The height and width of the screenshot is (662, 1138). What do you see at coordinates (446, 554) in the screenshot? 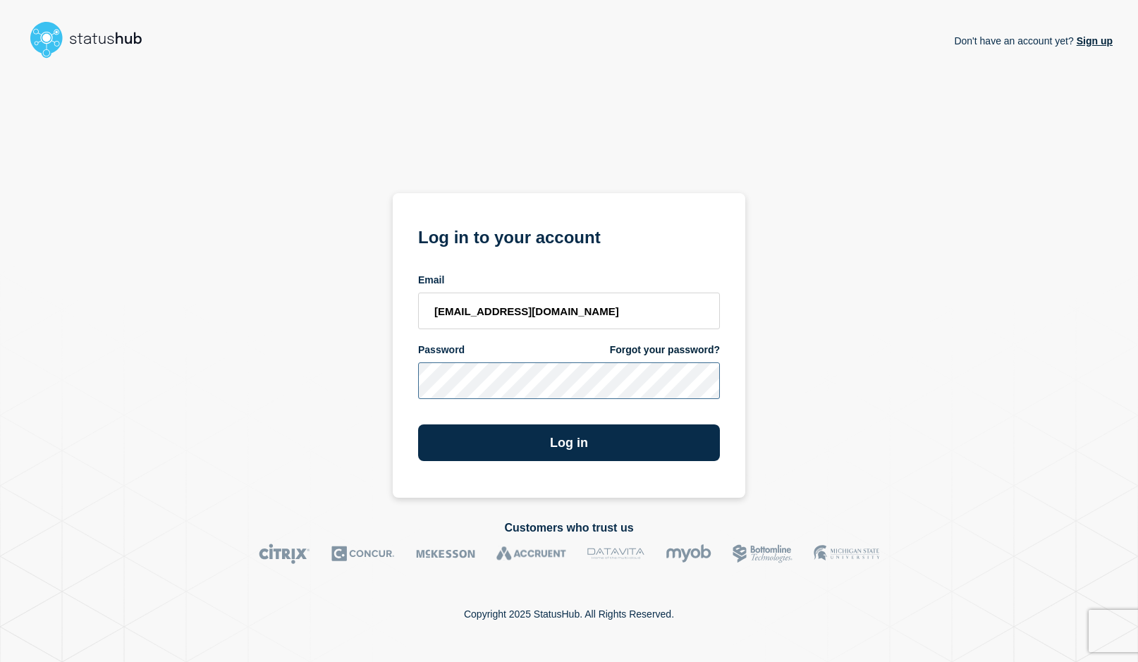
I see `img: McKesson logo` at bounding box center [446, 554].